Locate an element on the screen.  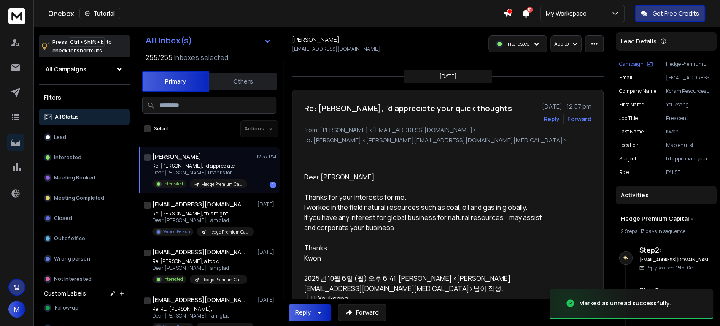
p: Not Interested is located at coordinates (73, 279).